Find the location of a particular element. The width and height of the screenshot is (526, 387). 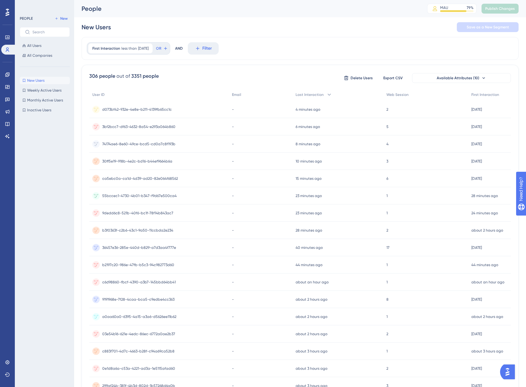

span: 5 is located at coordinates (387, 127).